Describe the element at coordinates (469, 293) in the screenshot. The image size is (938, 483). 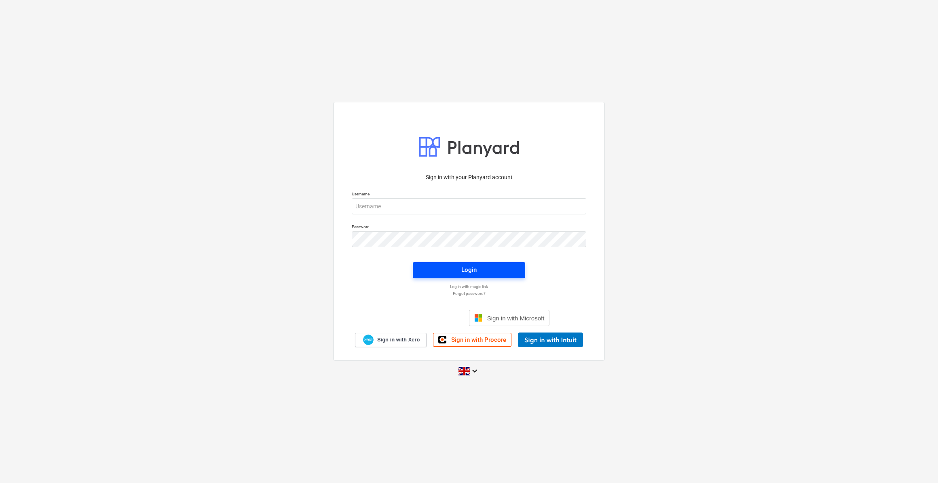
I see `p: Forgot password?` at that location.